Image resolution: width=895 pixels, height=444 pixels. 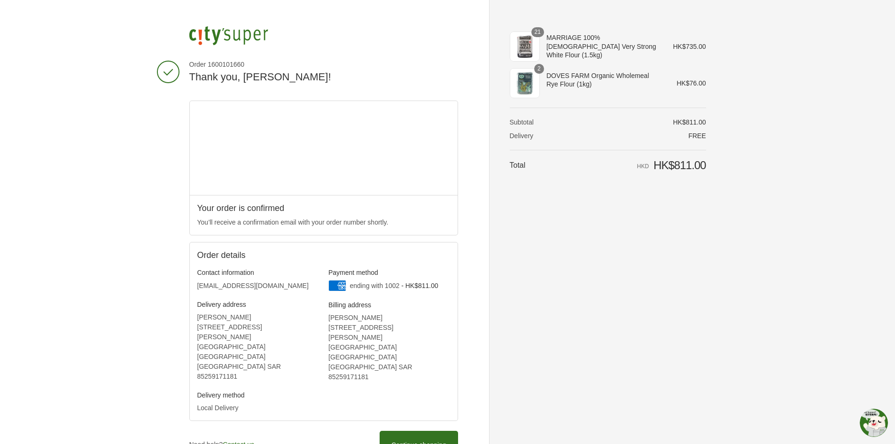 I want to click on h3: Contact information, so click(x=258, y=273).